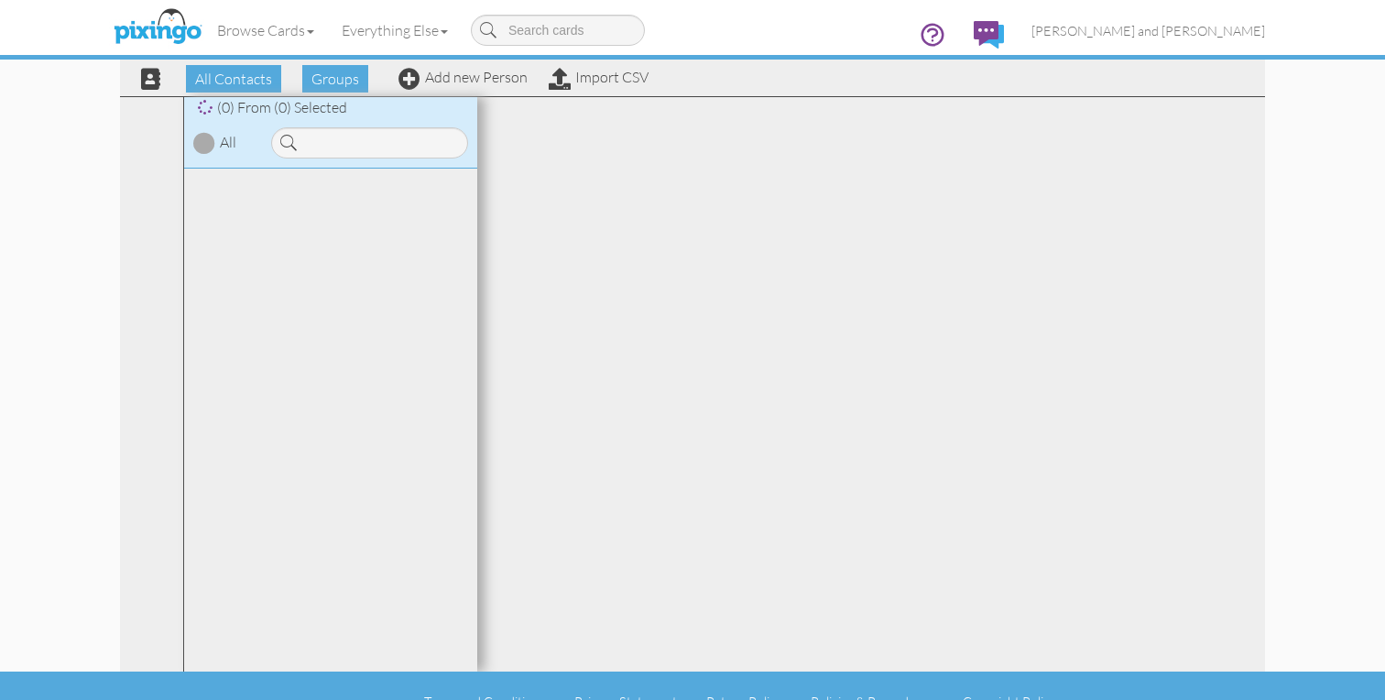  Describe the element at coordinates (395, 30) in the screenshot. I see `a: Everything Else` at that location.